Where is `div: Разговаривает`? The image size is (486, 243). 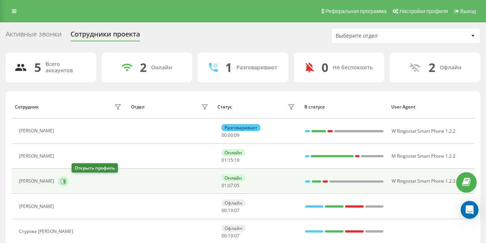 div: Разговаривает is located at coordinates (241, 128).